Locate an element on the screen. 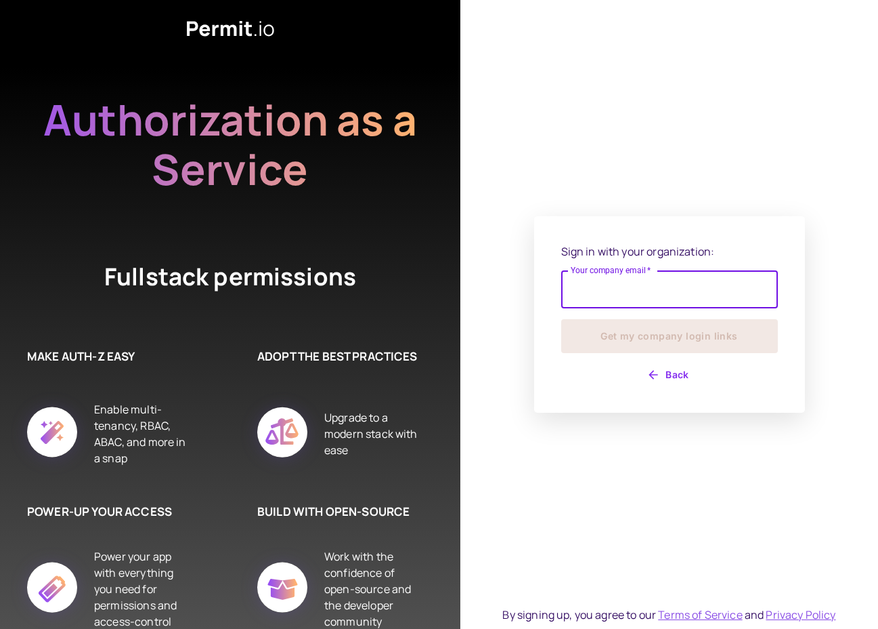  h6: ADOPT THE BEST PRACTICES is located at coordinates (339, 356).